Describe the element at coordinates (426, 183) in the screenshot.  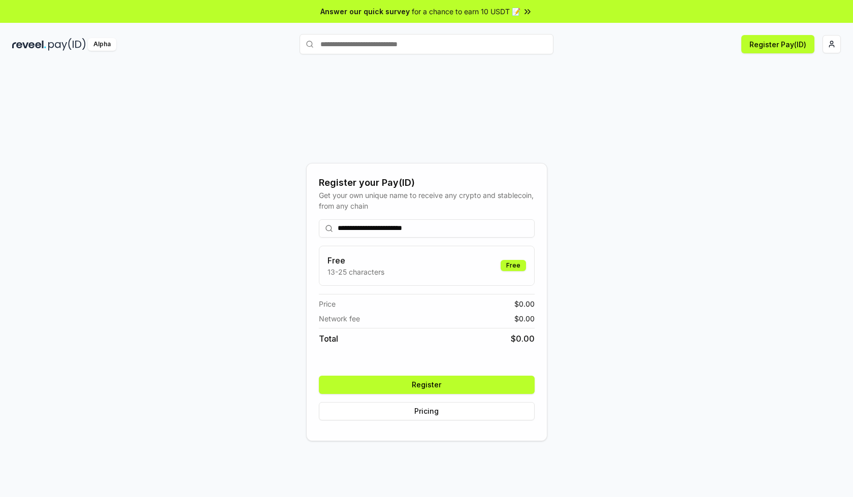
I see `div: Register your Pay(ID)` at that location.